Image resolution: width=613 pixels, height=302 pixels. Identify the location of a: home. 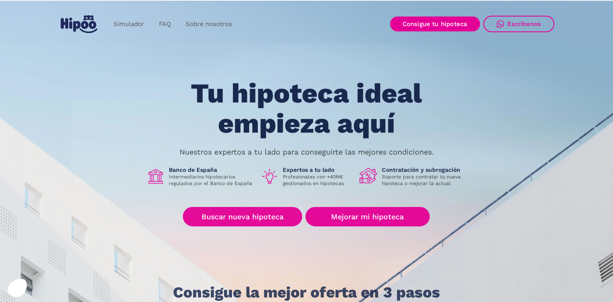
(79, 24).